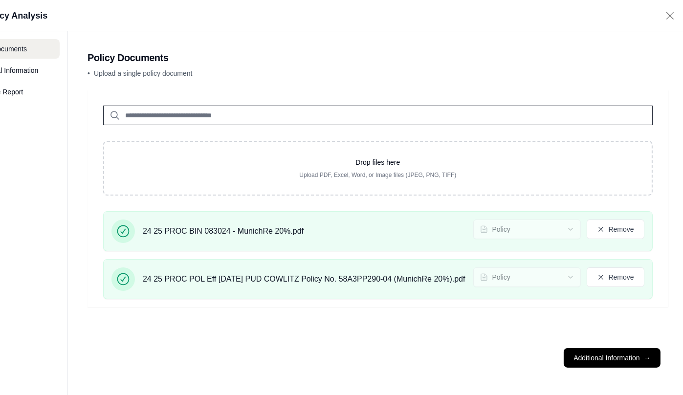 The width and height of the screenshot is (683, 395). I want to click on p: Drop files here, so click(378, 162).